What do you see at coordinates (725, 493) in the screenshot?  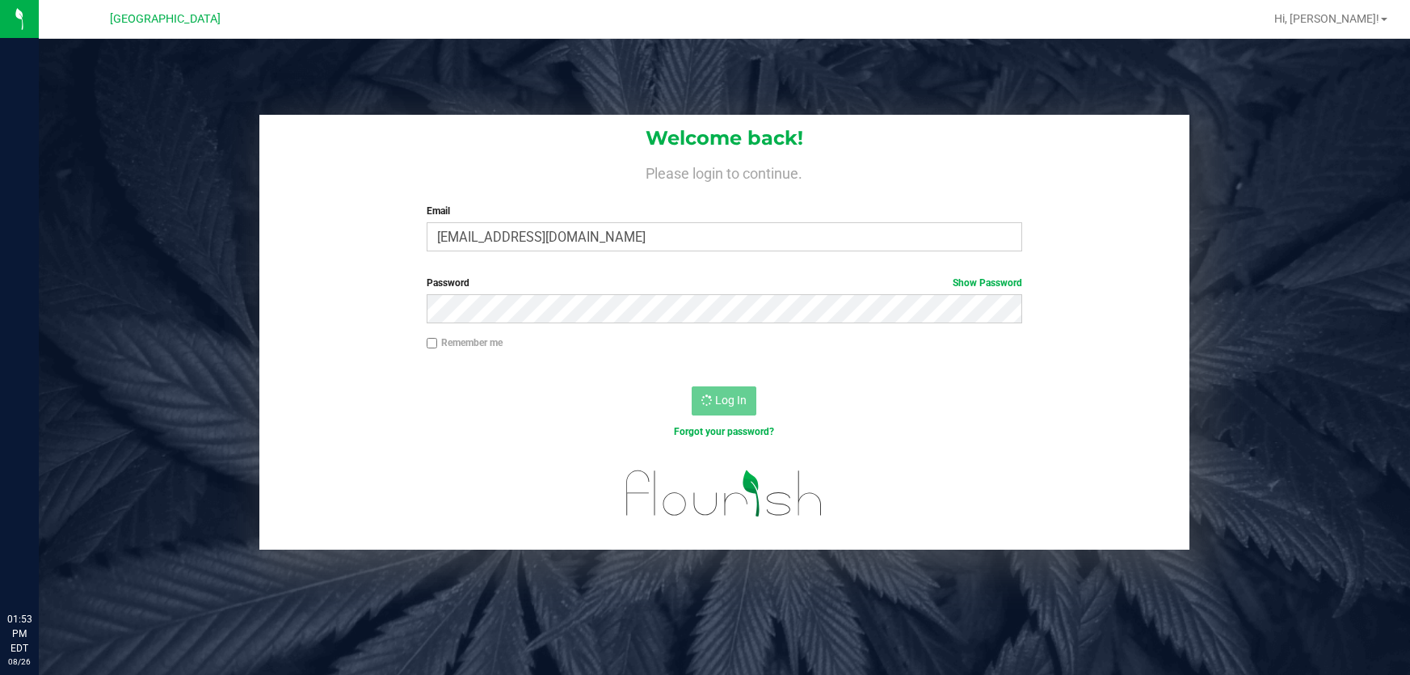 I see `img: flourish_logo.svg` at bounding box center [725, 493].